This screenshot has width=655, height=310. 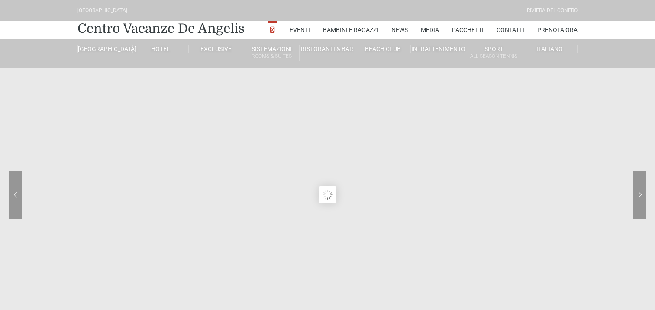 I want to click on a: Centro Vacanze De Angelis, so click(x=161, y=29).